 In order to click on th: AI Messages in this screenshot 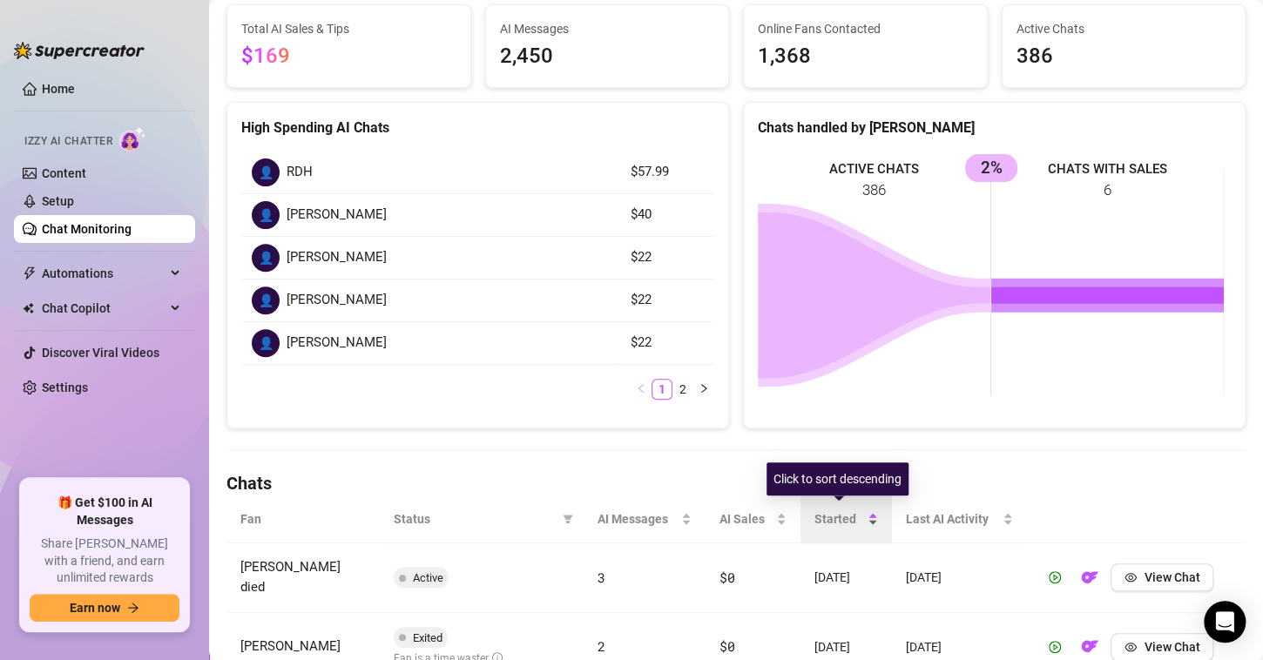, I will do `click(644, 519)`.